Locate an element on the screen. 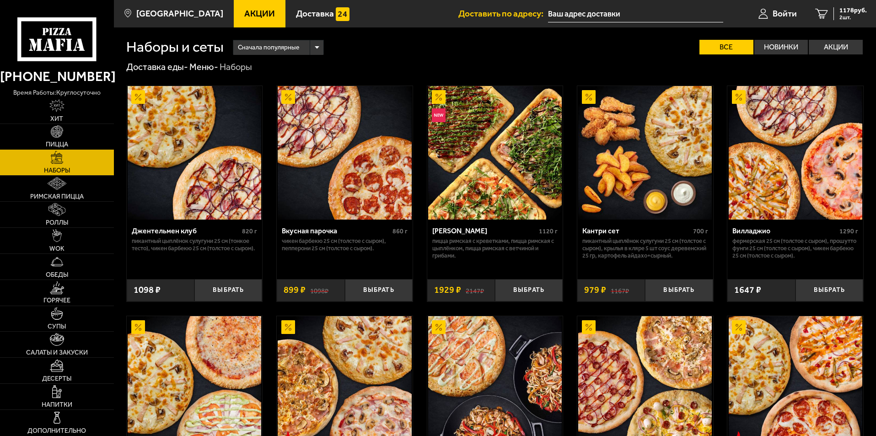 The height and width of the screenshot is (436, 876). span: 1290 г is located at coordinates (849, 231).